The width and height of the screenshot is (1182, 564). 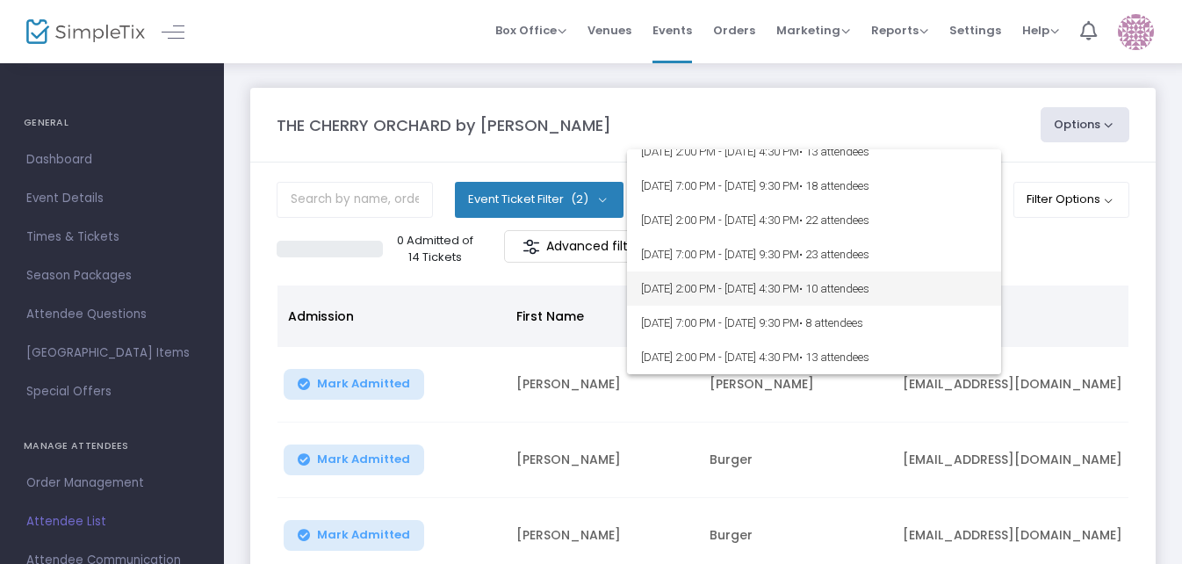 I want to click on span: • 8 attendees, so click(x=830, y=322).